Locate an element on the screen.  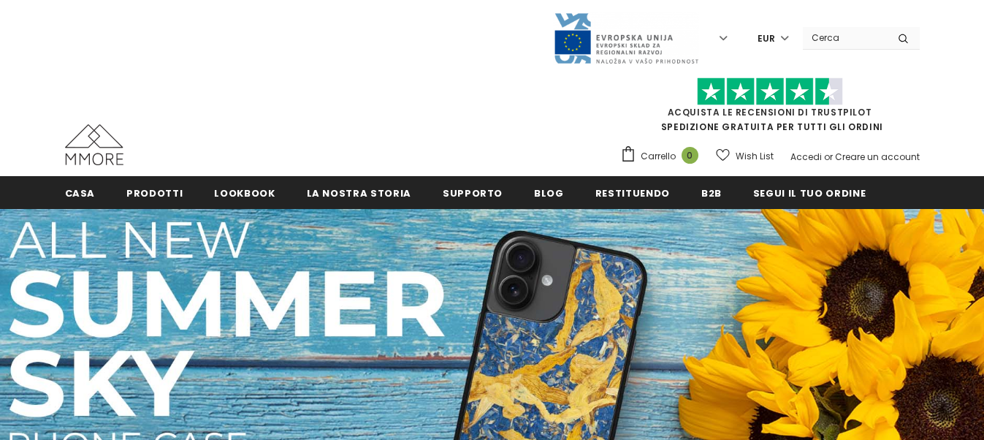
a: Blog is located at coordinates (549, 192).